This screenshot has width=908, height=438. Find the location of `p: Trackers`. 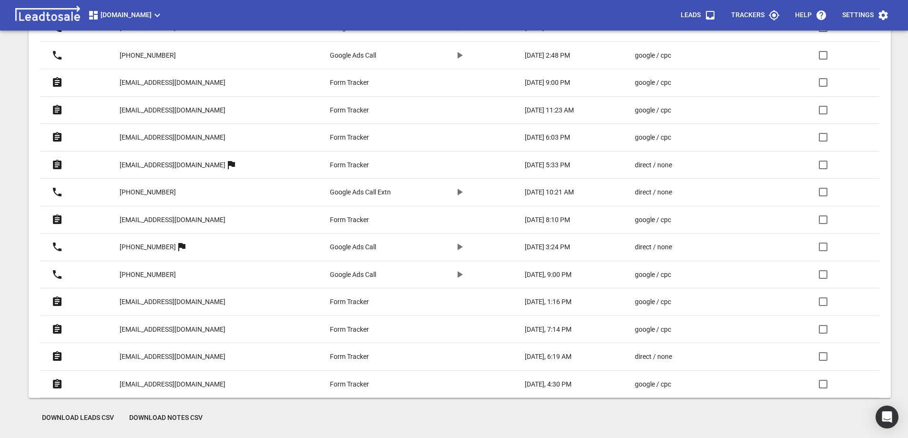

p: Trackers is located at coordinates (747, 15).